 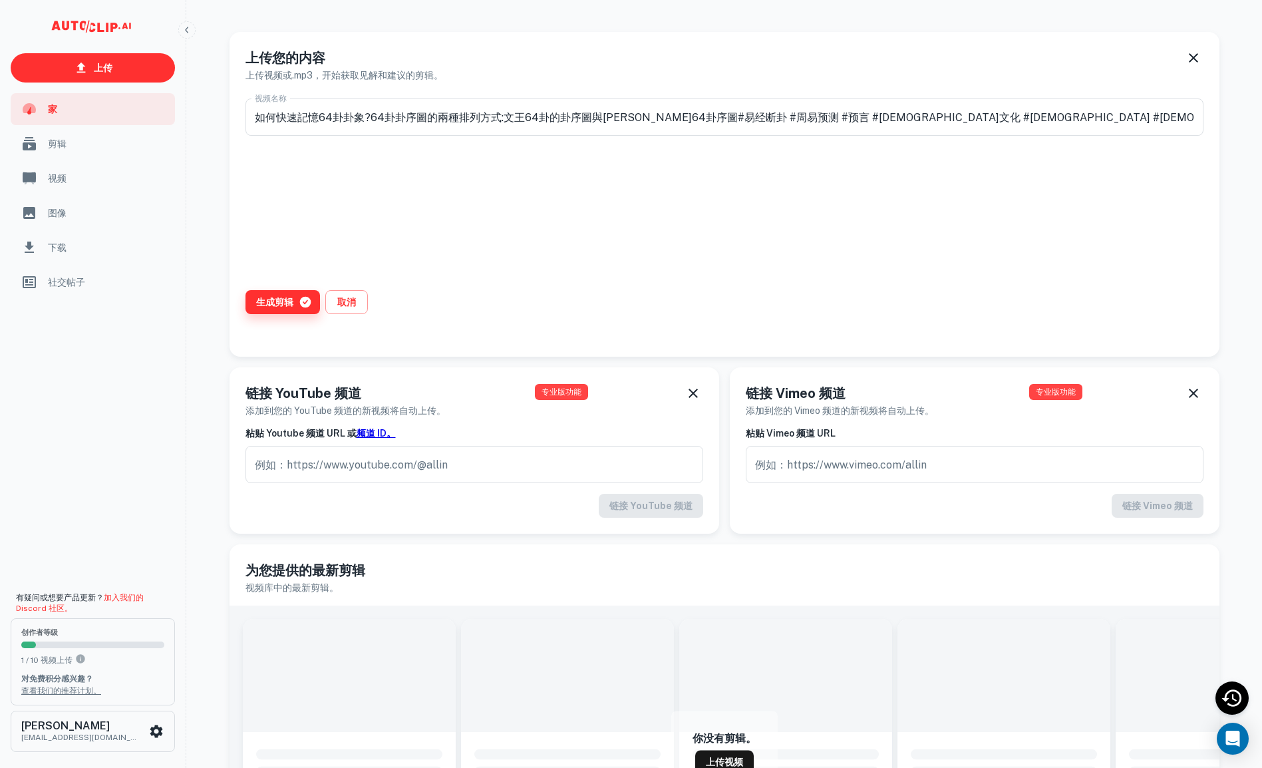 What do you see at coordinates (92, 213) in the screenshot?
I see `a: 图像` at bounding box center [92, 213].